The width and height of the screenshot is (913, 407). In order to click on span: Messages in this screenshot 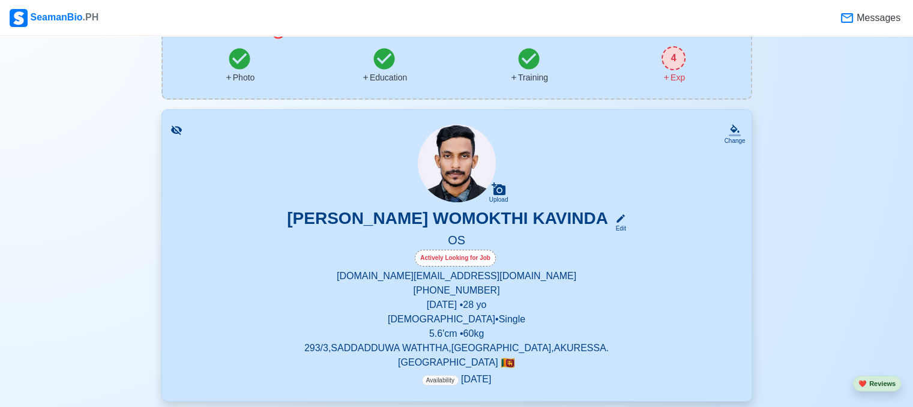, I will do `click(877, 18)`.